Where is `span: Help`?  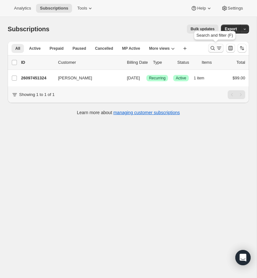 span: Help is located at coordinates (201, 8).